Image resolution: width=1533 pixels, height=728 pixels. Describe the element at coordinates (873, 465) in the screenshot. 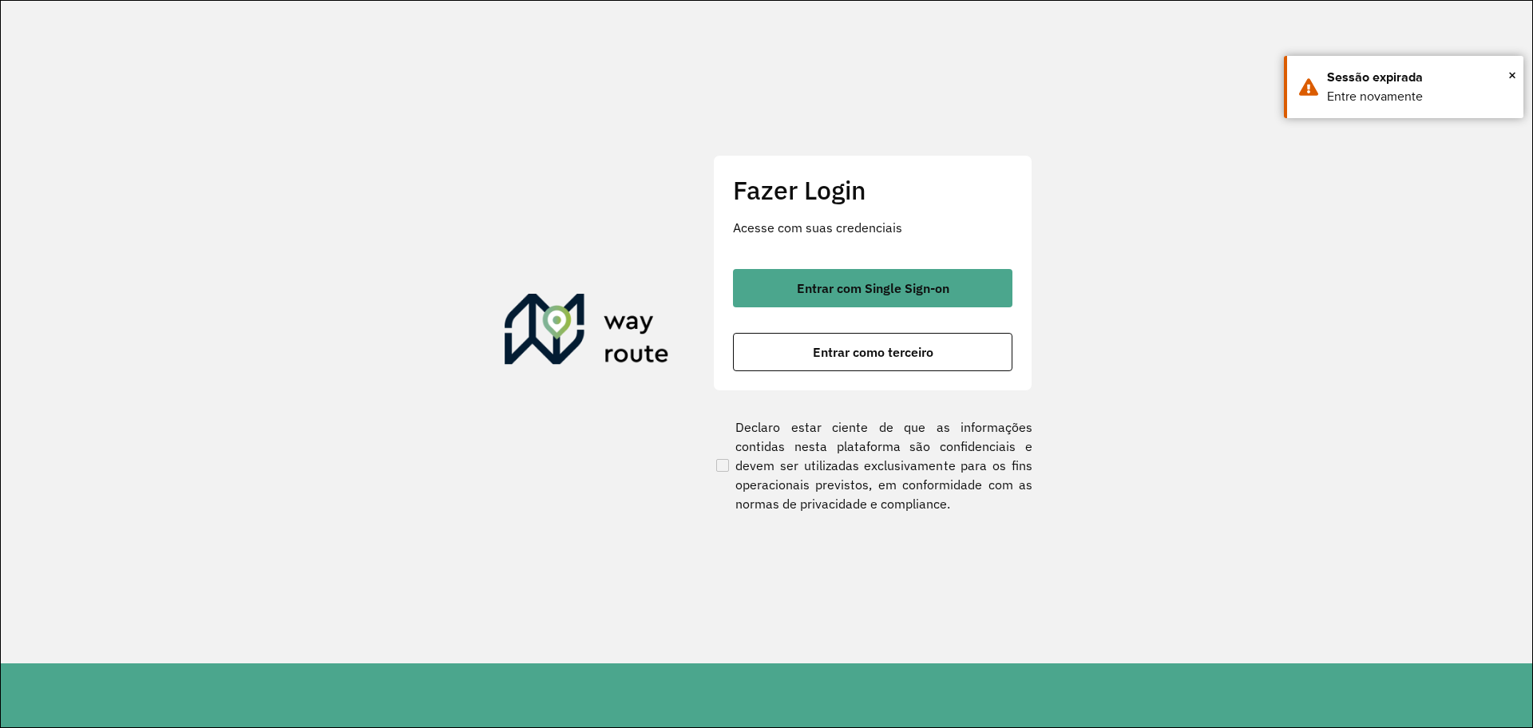

I see `label: Declaro estar ciente de que as informações contidas nesta plataforma são confidenciais e devem se...` at that location.